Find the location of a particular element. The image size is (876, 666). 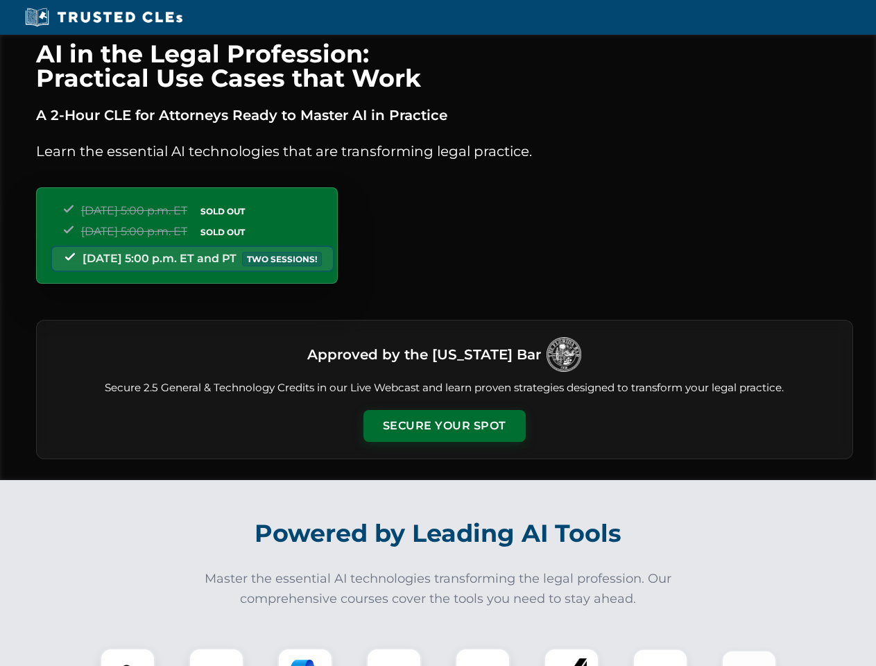

h1: AI in the Legal Profession: Practical Use Cases that Work is located at coordinates (445, 66).